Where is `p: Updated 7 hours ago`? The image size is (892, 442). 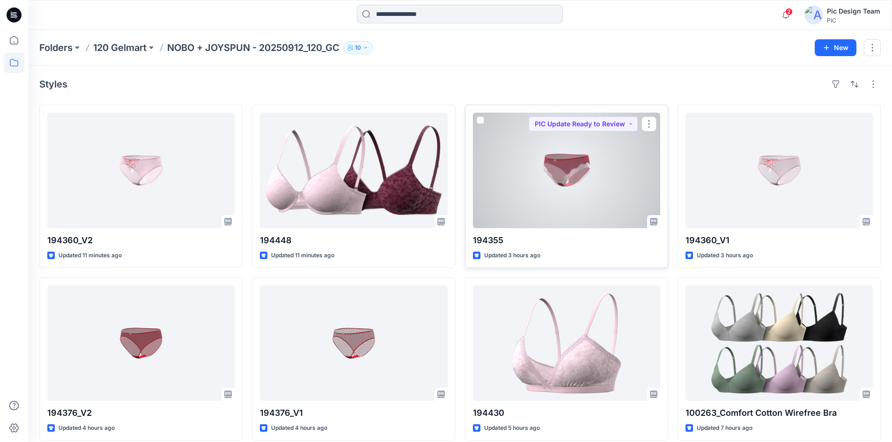 p: Updated 7 hours ago is located at coordinates (724, 428).